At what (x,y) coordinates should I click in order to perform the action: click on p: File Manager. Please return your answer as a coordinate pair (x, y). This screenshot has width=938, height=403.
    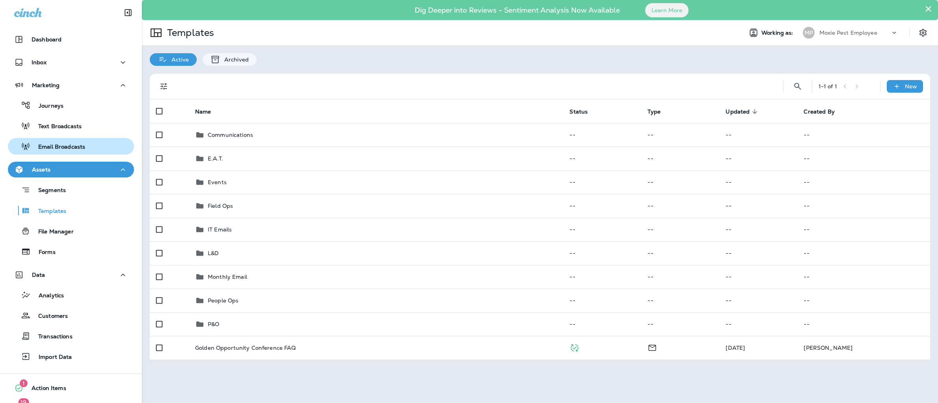
    Looking at the image, I should click on (52, 232).